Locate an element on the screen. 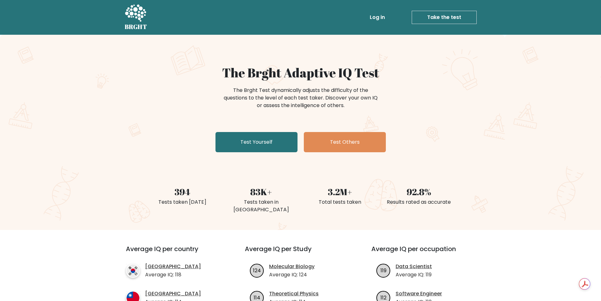 The height and width of the screenshot is (301, 601). a: Software Engineer is located at coordinates (419, 294).